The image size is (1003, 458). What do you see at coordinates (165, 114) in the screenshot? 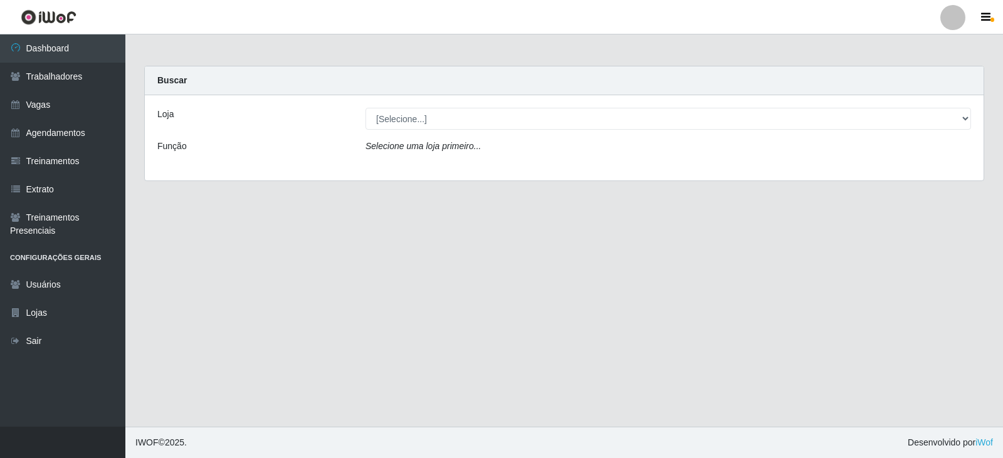
I see `label: Loja` at bounding box center [165, 114].